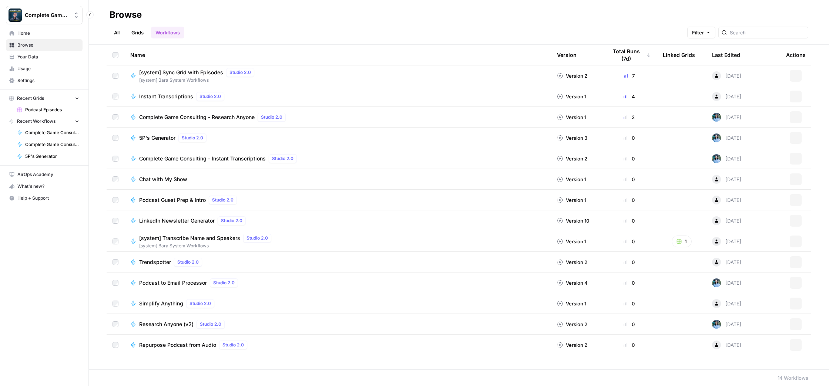 Image resolution: width=829 pixels, height=386 pixels. What do you see at coordinates (172, 200) in the screenshot?
I see `span: Podcast Guest Prep & Intro` at bounding box center [172, 200].